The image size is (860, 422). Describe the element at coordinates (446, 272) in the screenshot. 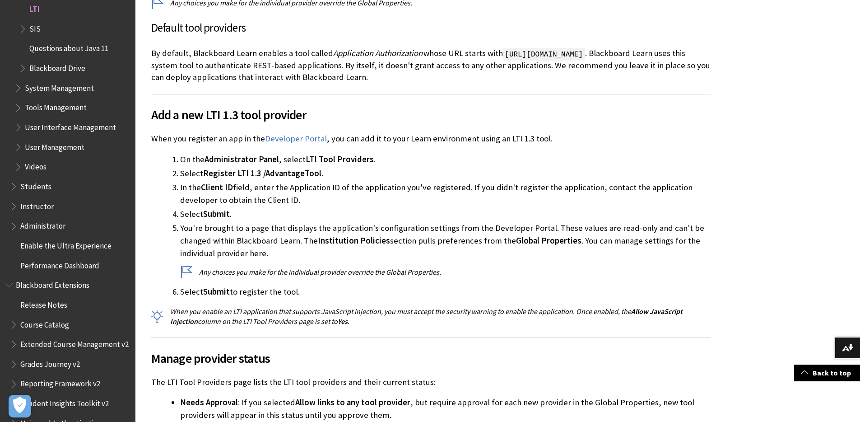

I see `p: Any choices you make for the individual provider override the Global Properties.` at that location.